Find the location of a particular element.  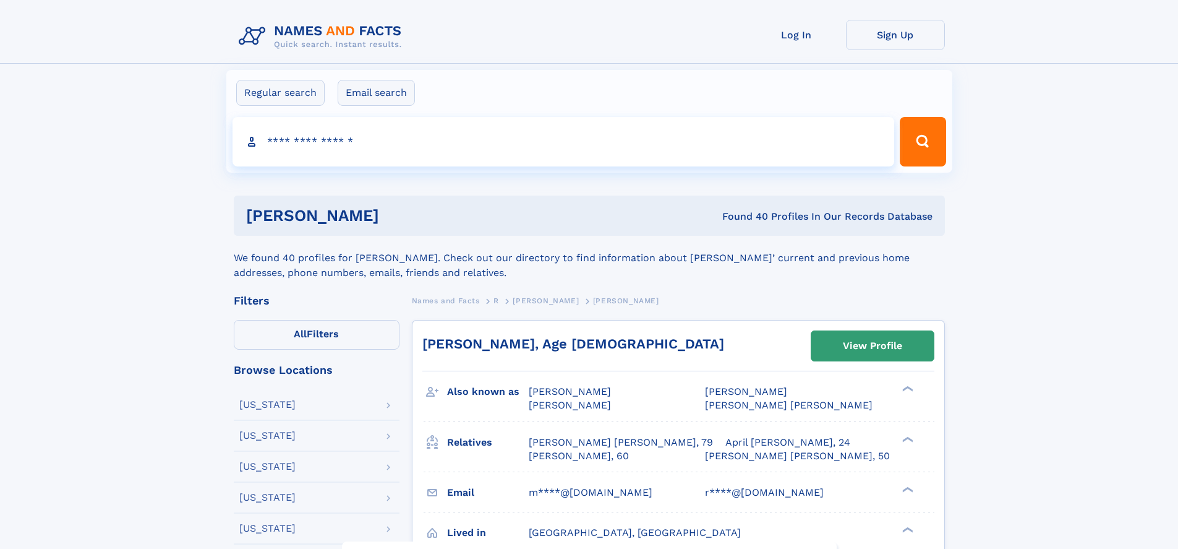

label: Regular search is located at coordinates (280, 93).